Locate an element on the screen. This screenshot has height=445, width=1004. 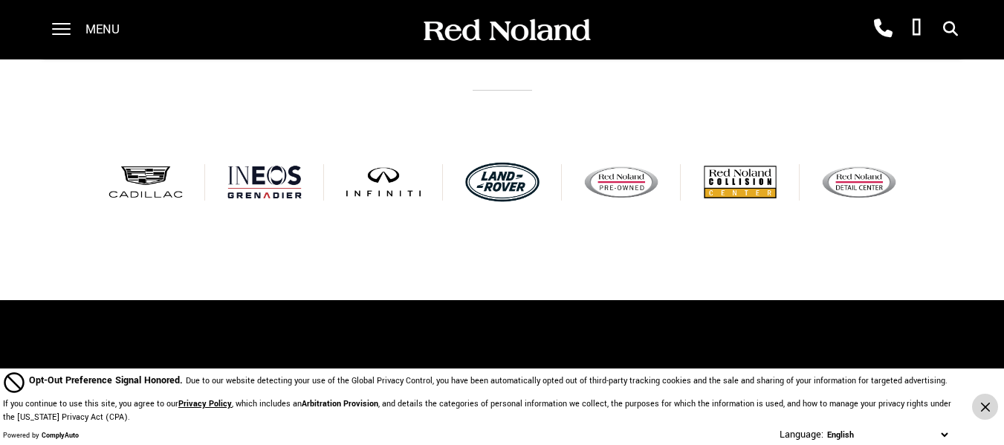
a: ComplyAuto is located at coordinates (60, 436).